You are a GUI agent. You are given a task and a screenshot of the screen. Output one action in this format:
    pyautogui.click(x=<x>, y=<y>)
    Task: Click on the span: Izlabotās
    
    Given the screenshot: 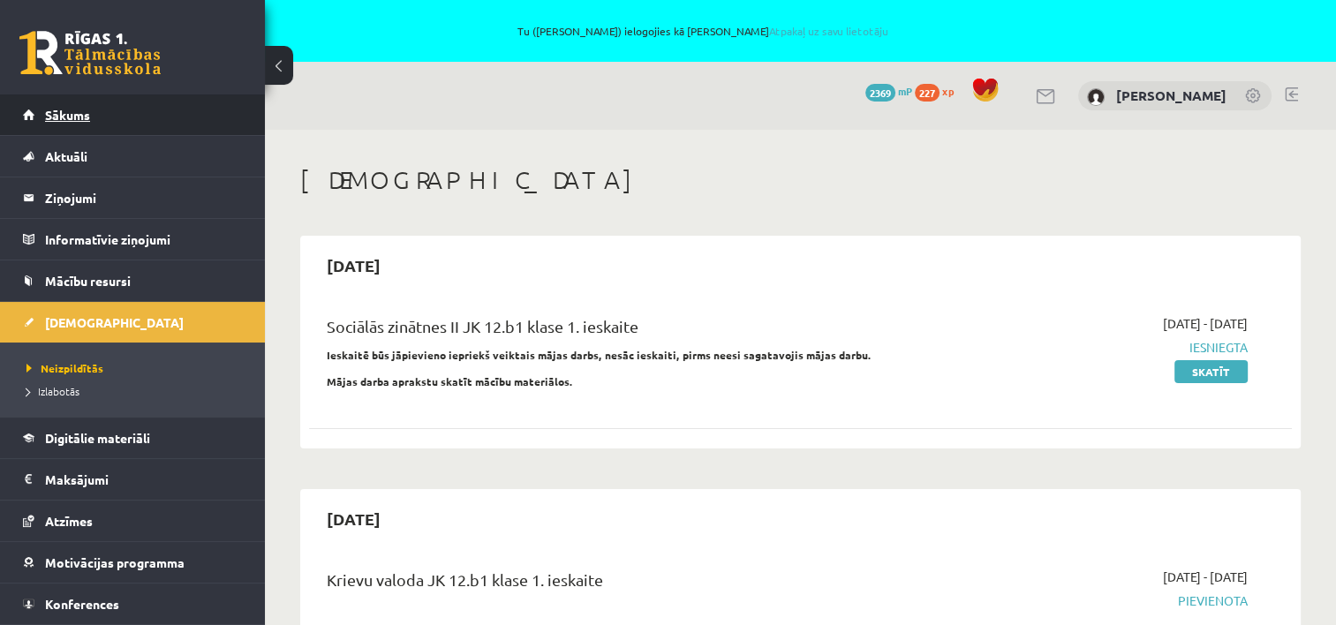 What is the action you would take?
    pyautogui.click(x=53, y=391)
    